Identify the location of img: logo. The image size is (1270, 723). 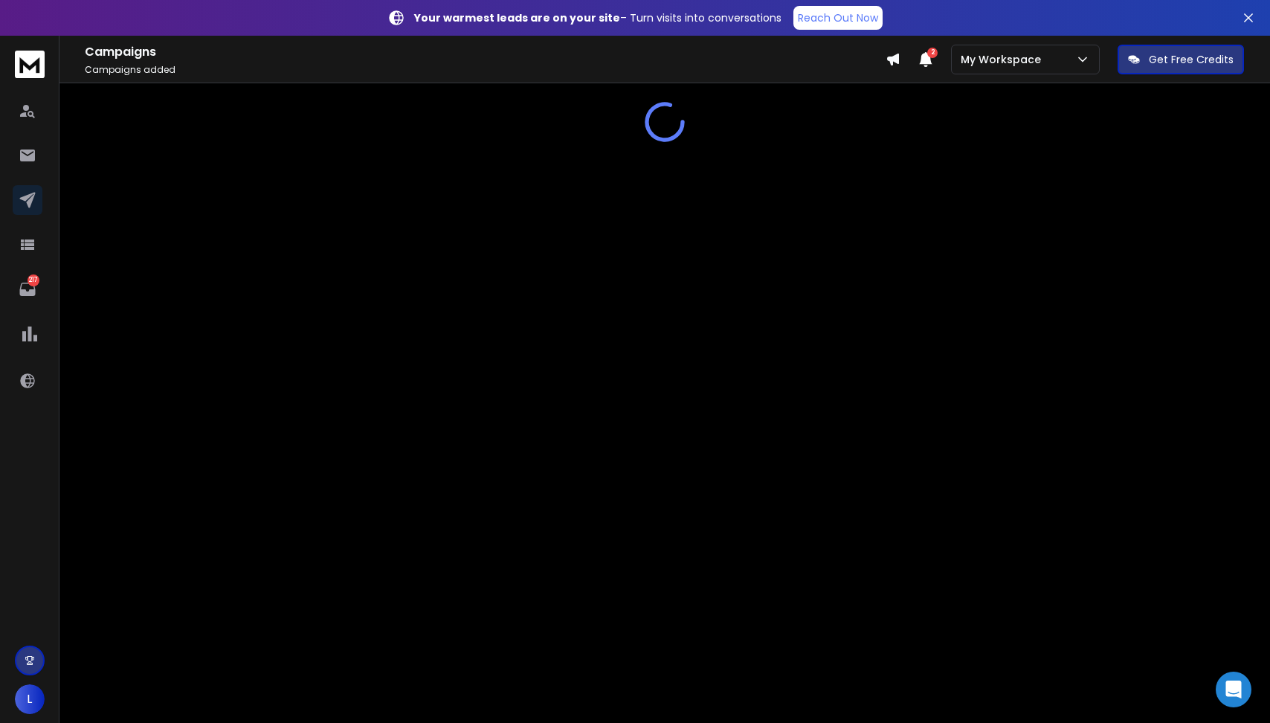
(30, 64).